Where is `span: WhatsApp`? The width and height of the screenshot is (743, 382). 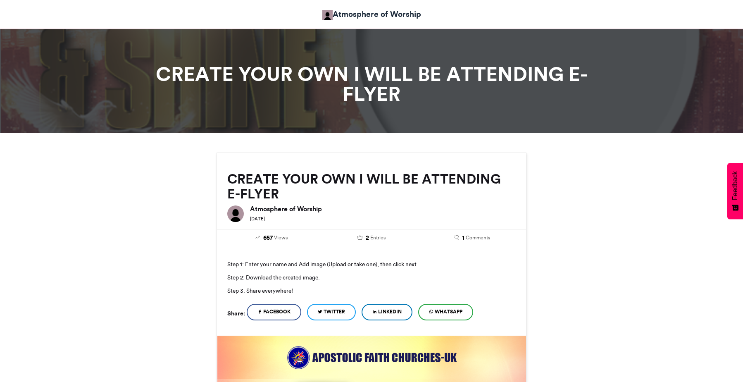
span: WhatsApp is located at coordinates (449, 312).